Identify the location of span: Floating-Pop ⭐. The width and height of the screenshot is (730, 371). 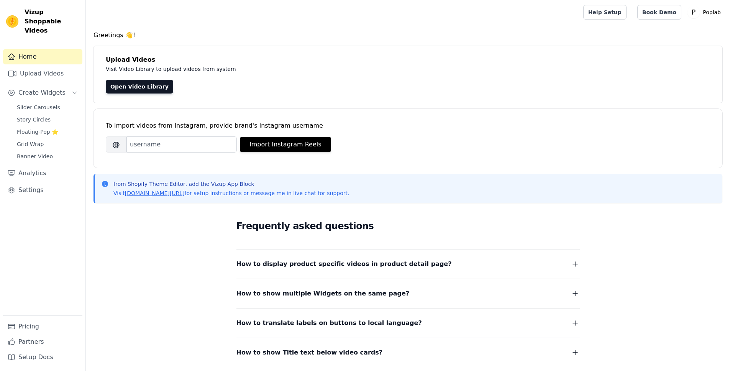
(38, 132).